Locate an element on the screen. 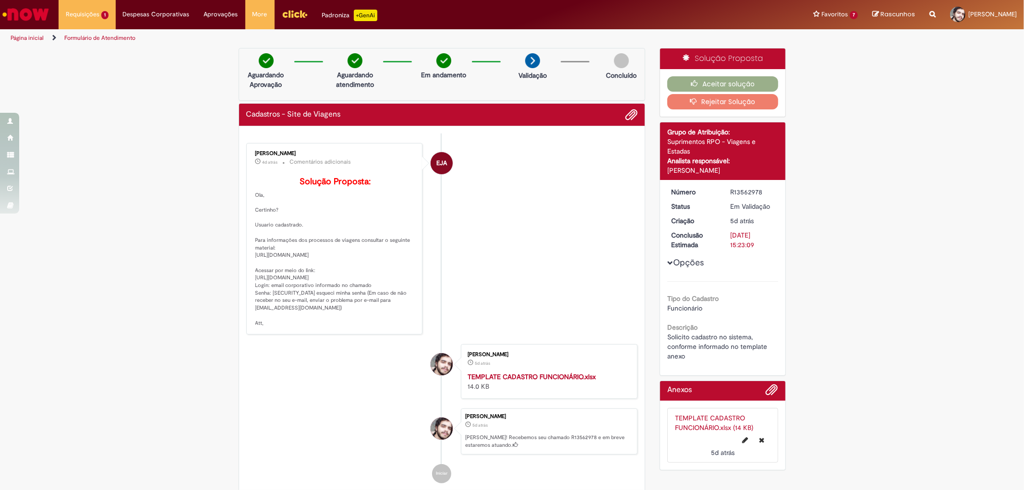 The width and height of the screenshot is (1024, 490). span: EJA is located at coordinates (442, 163).